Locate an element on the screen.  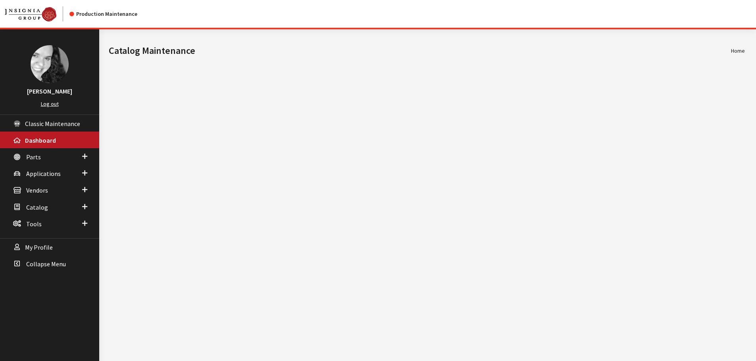
span: Catalog is located at coordinates (37, 207).